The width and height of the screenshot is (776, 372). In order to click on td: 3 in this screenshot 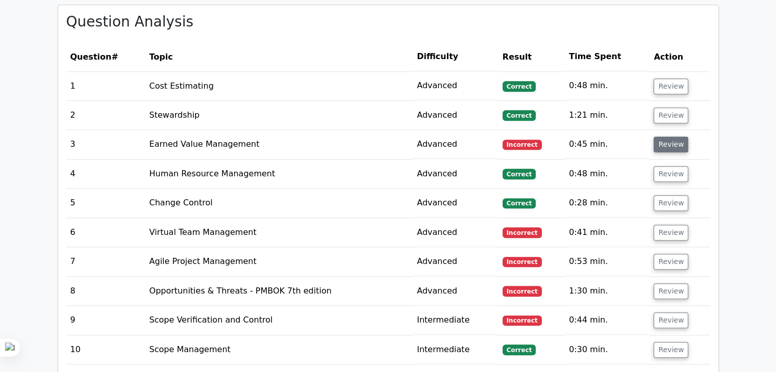, I will do `click(106, 144)`.